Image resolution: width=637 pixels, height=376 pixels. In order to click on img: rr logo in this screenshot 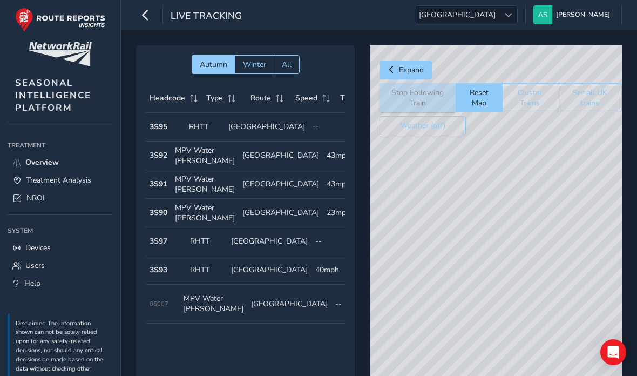, I will do `click(60, 19)`.